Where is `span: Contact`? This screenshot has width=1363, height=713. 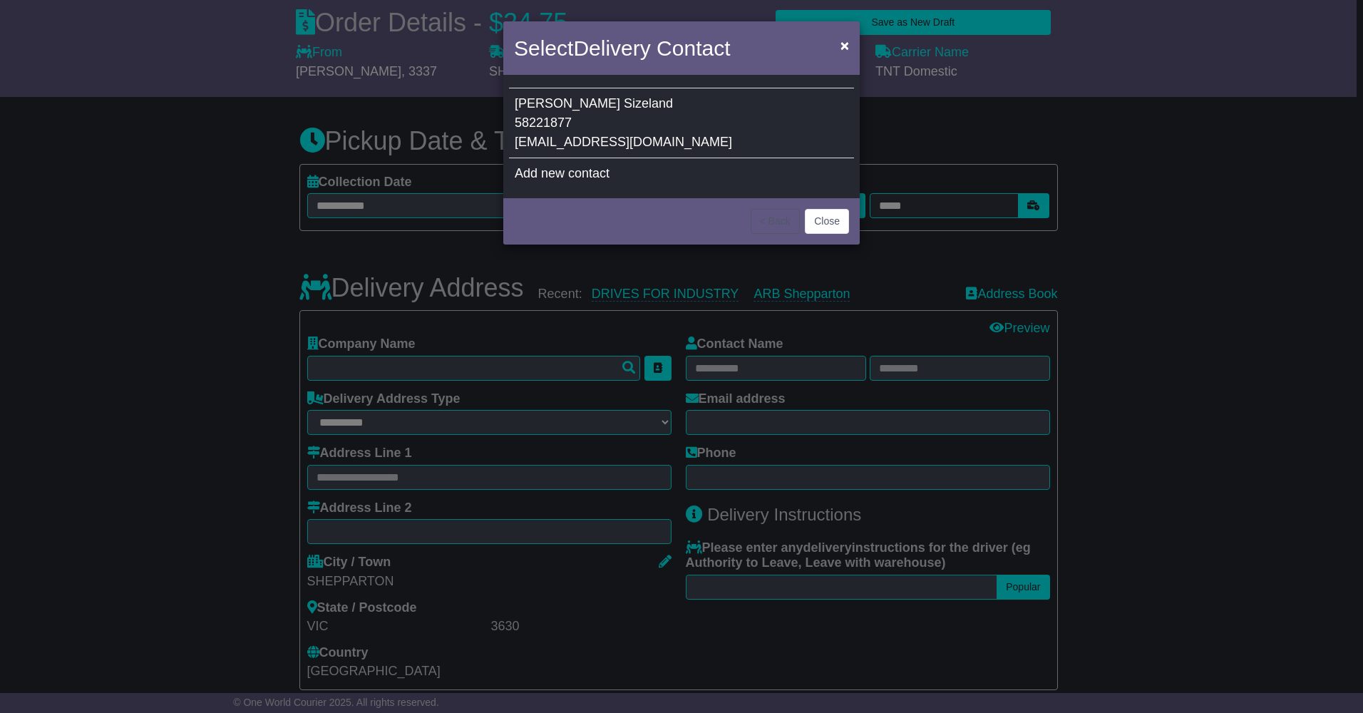
span: Contact is located at coordinates (693, 48).